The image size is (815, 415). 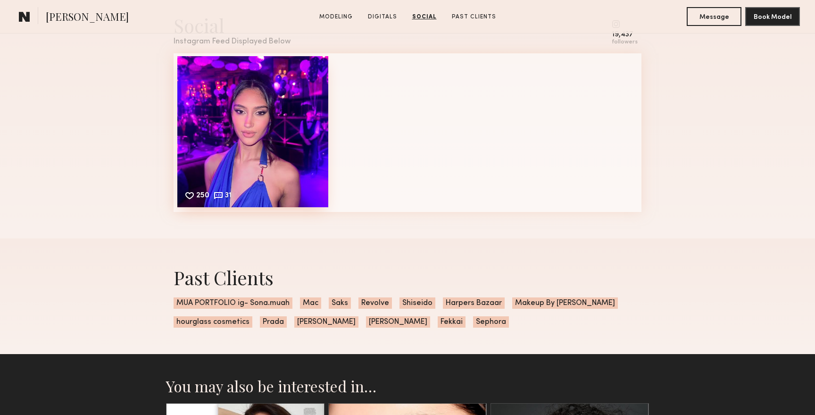 What do you see at coordinates (310, 303) in the screenshot?
I see `span: Mac` at bounding box center [310, 303].